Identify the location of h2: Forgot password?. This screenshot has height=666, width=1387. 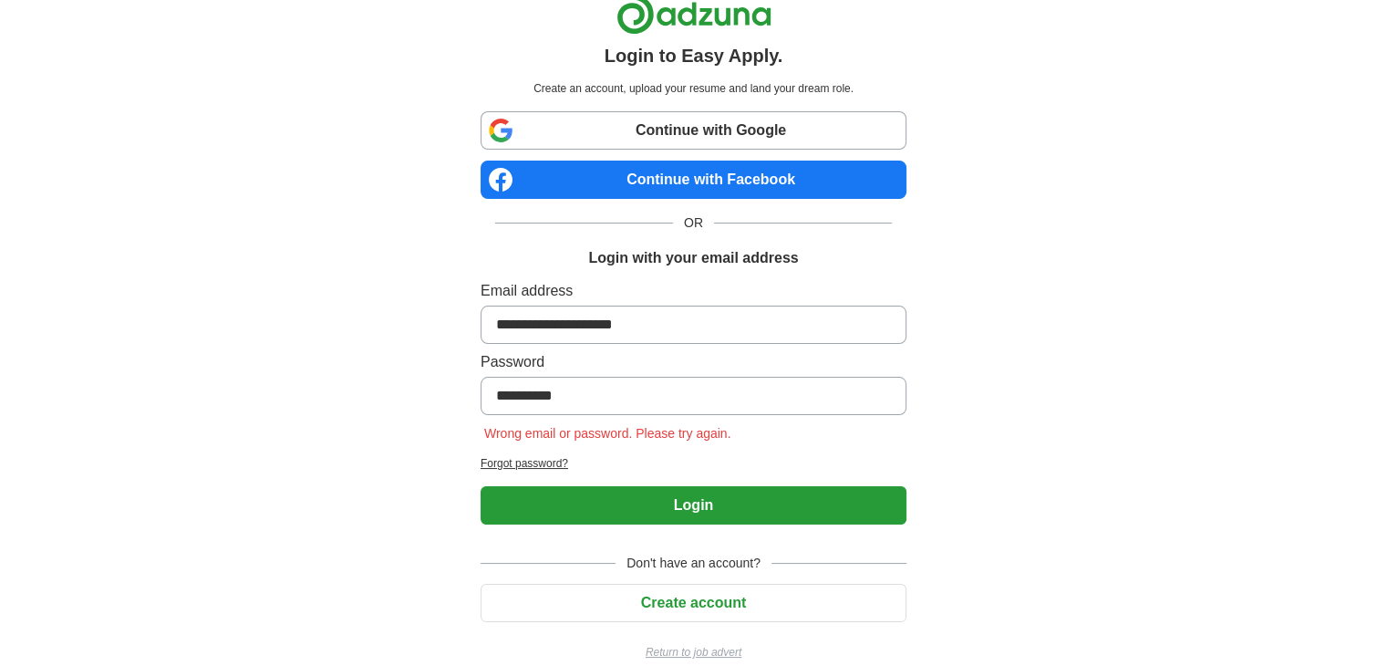
(693, 463).